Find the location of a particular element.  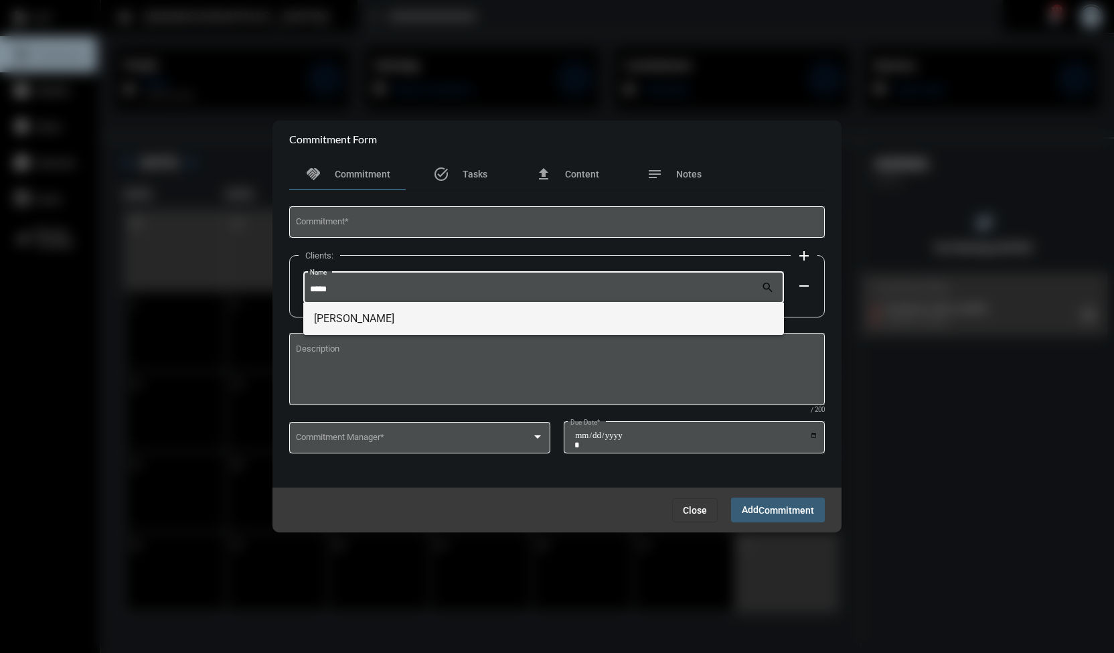

mat-icon: handshake is located at coordinates (313, 174).